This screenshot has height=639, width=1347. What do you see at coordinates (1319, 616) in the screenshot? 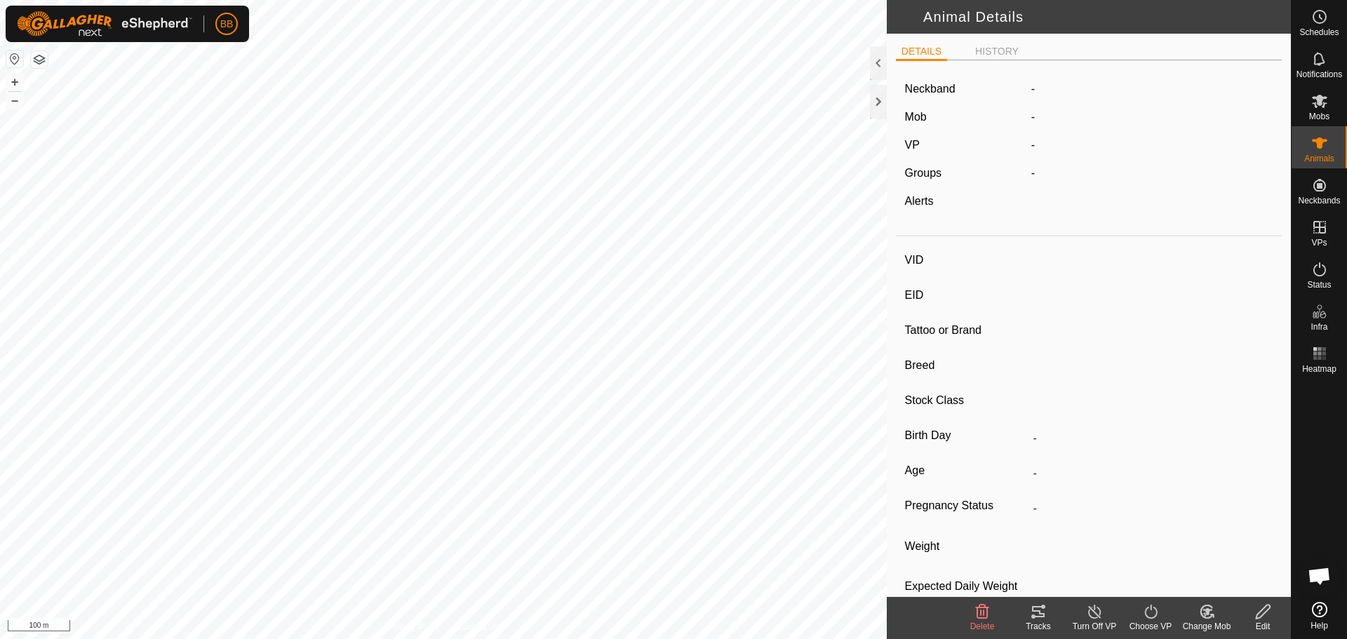
I see `a: Help` at bounding box center [1319, 616].